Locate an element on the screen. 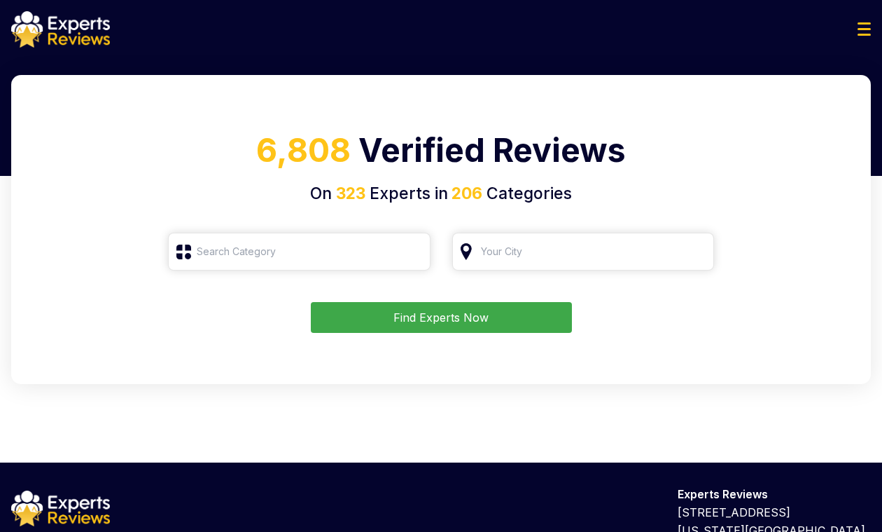 This screenshot has height=532, width=882. button: Find Experts Now is located at coordinates (441, 317).